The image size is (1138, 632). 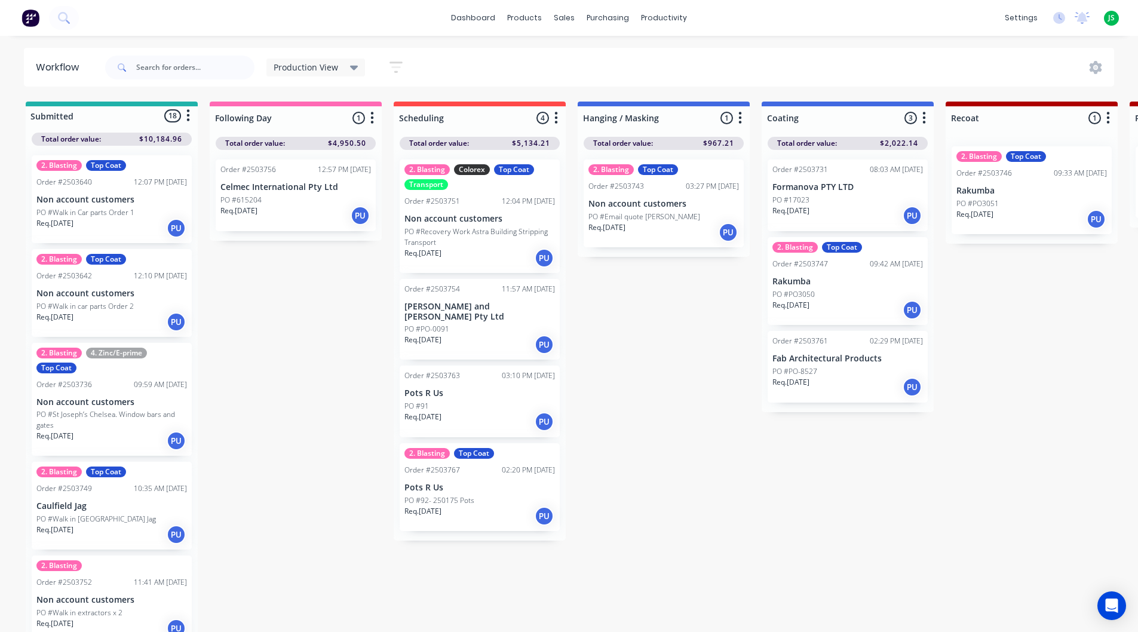 What do you see at coordinates (241, 200) in the screenshot?
I see `p: PO #615204` at bounding box center [241, 200].